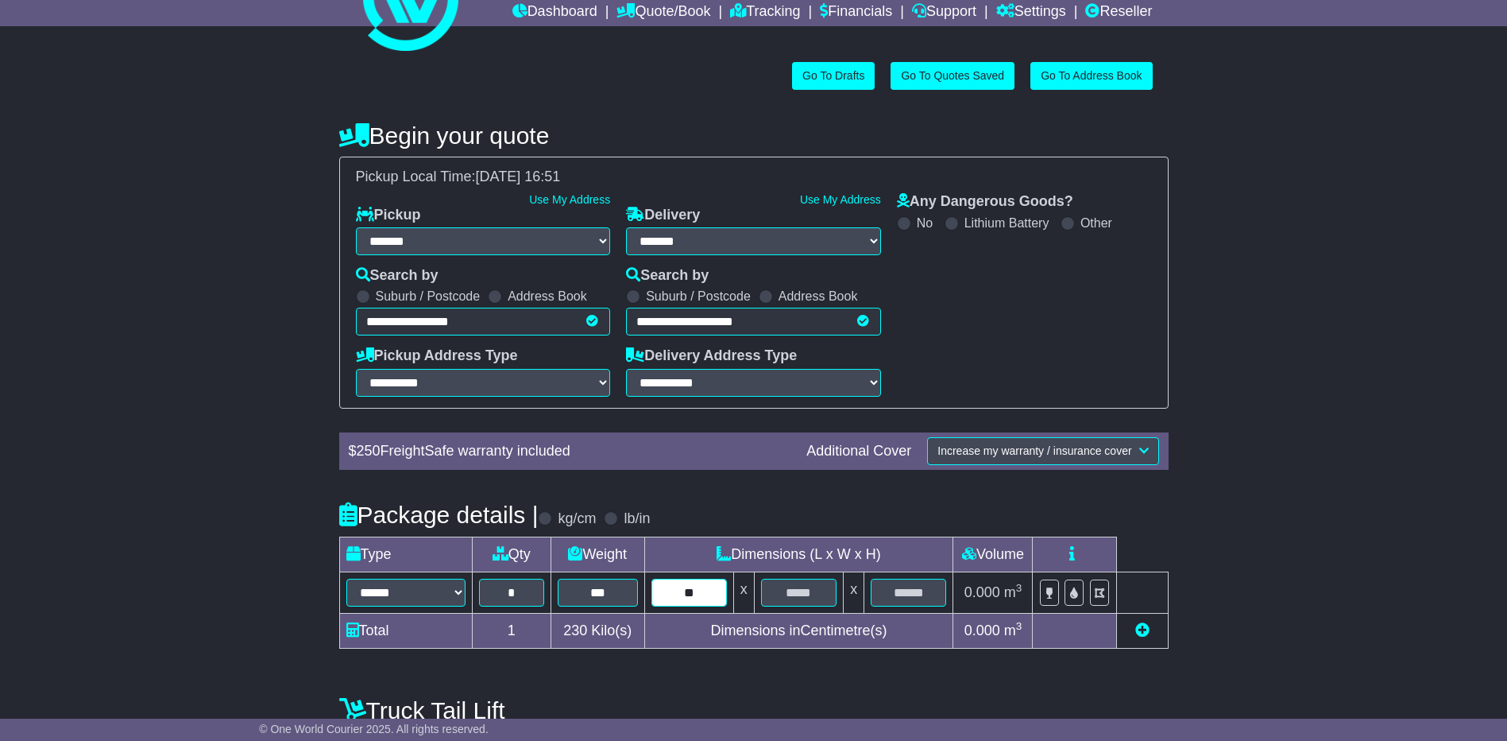 The image size is (1507, 741). Describe the element at coordinates (799, 630) in the screenshot. I see `td: Dimensions in Centimetre(s)` at that location.